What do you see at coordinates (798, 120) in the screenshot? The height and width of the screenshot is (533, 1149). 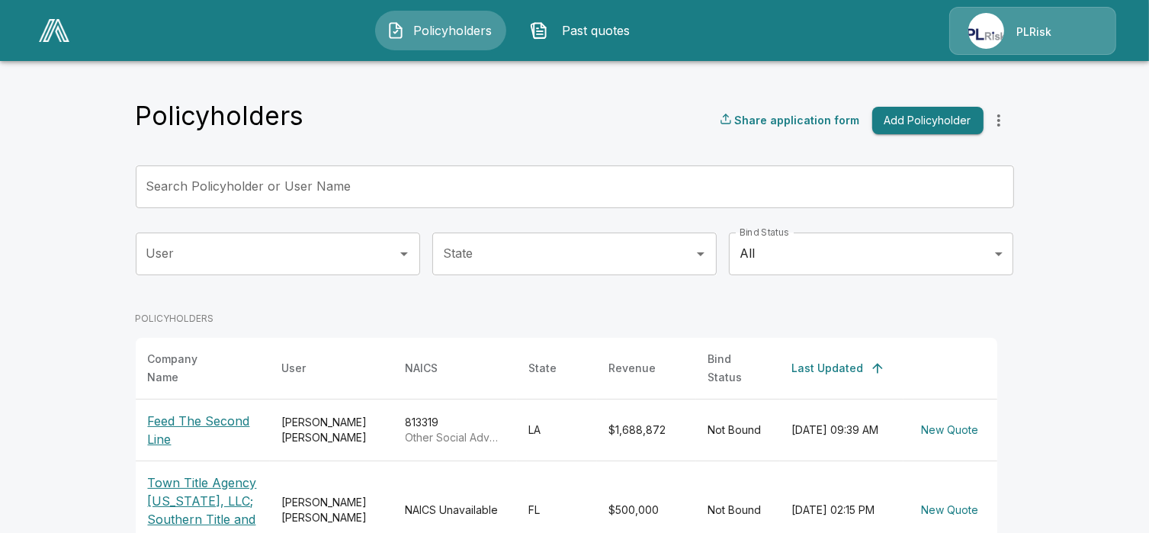 I see `p: Share application form` at bounding box center [798, 120].